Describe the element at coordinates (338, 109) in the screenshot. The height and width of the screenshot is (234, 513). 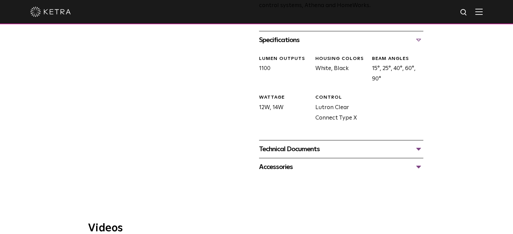
I see `div: Lutron Clear Connect Type X` at that location.